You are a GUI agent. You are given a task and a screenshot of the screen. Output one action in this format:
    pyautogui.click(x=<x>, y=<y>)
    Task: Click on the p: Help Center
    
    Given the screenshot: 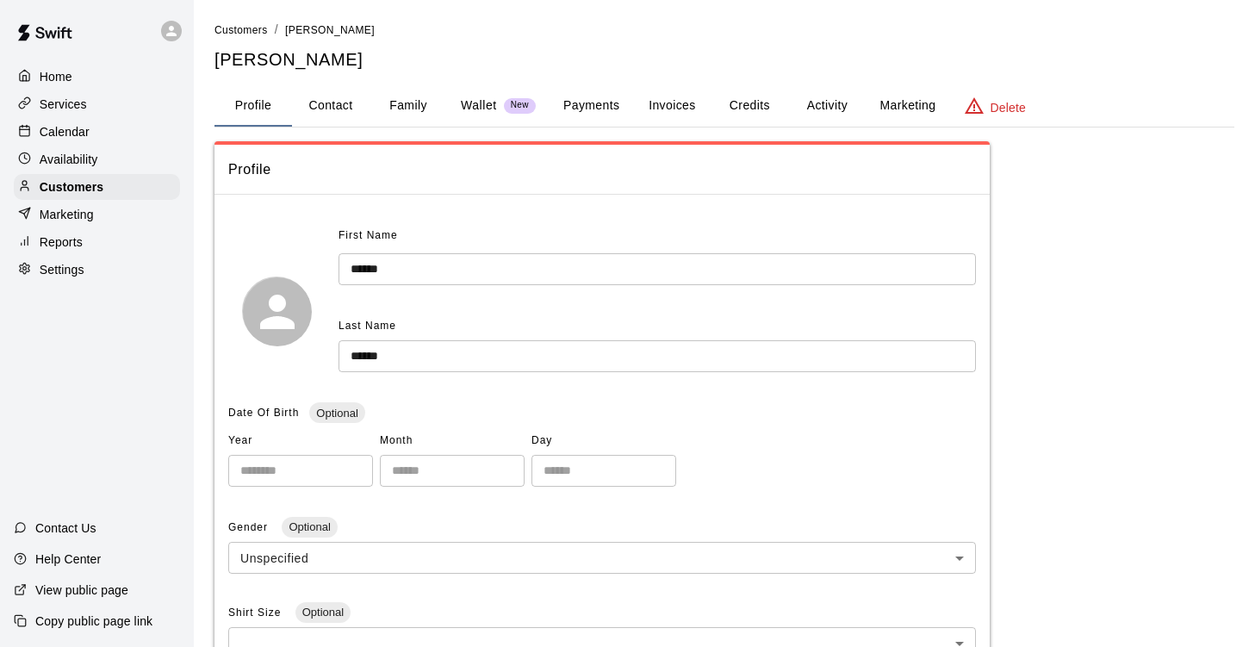 What is the action you would take?
    pyautogui.click(x=68, y=559)
    